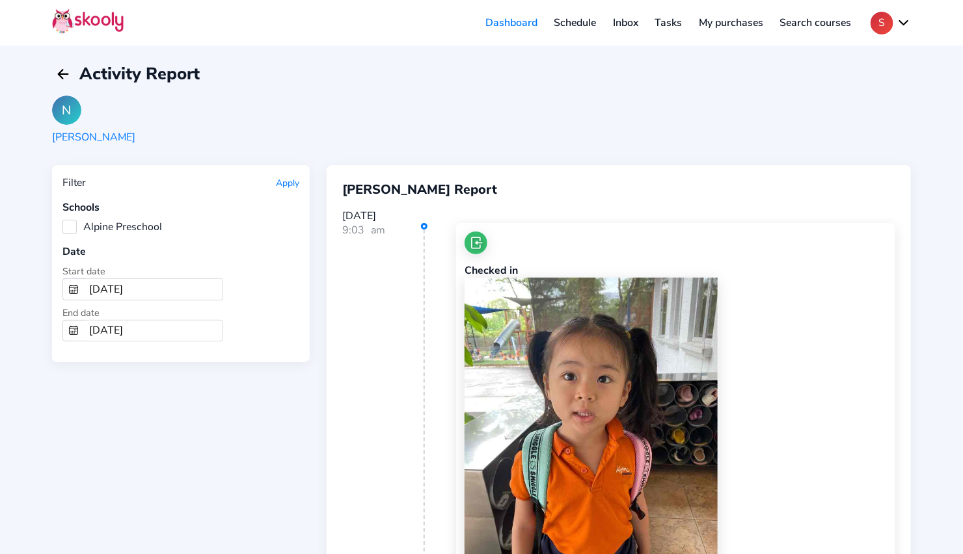  Describe the element at coordinates (816, 23) in the screenshot. I see `a: Search courses` at that location.